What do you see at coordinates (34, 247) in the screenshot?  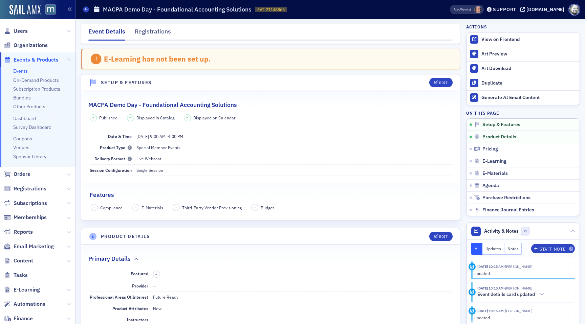 I see `span: Email Marketing` at bounding box center [34, 247].